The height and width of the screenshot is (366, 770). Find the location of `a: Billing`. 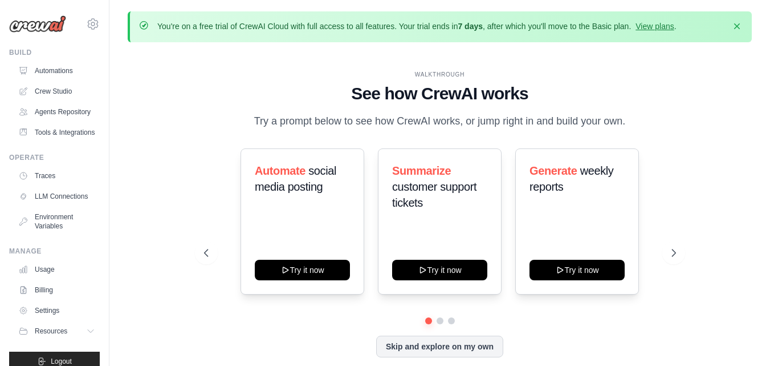

a: Billing is located at coordinates (56, 290).